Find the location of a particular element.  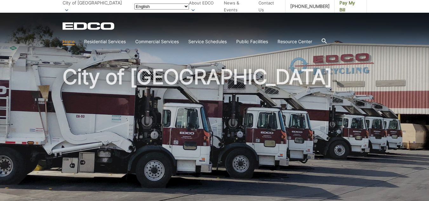

a: Resource Center is located at coordinates (295, 42).